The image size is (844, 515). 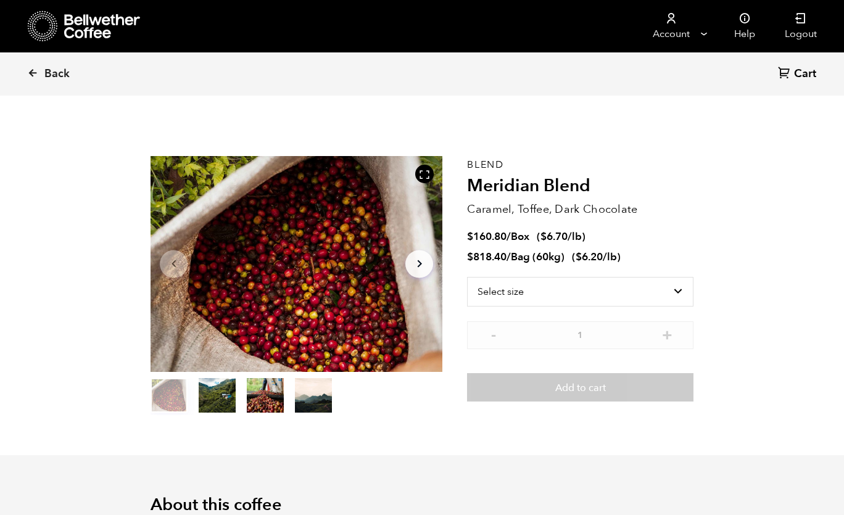 I want to click on bdi: 6.20, so click(x=589, y=257).